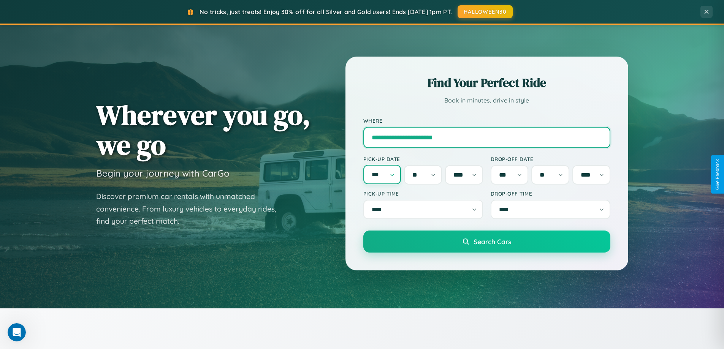  What do you see at coordinates (487, 121) in the screenshot?
I see `label: Where` at bounding box center [487, 121].